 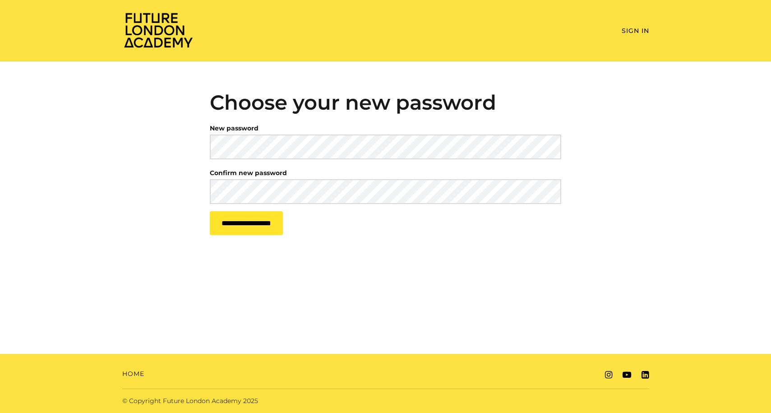 I want to click on label: Confirm new password, so click(x=248, y=173).